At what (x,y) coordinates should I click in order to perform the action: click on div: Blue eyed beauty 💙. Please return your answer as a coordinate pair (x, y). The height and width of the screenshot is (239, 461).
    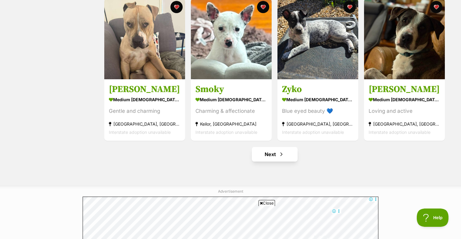
    Looking at the image, I should click on (318, 111).